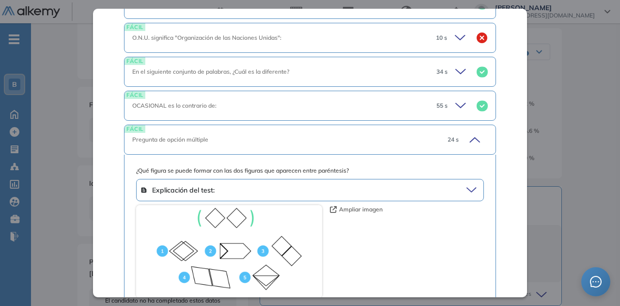 This screenshot has width=620, height=306. What do you see at coordinates (211, 71) in the screenshot?
I see `span: En el siguiente conjunto de palabras, ¿Cuál es la diferente?` at bounding box center [211, 71].